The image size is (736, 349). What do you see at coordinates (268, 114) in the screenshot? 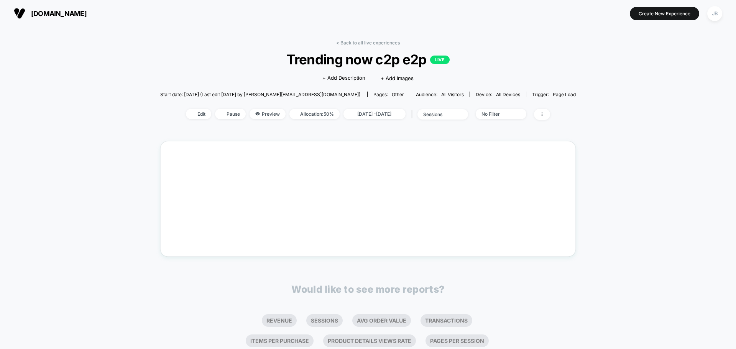
I see `span: Preview` at bounding box center [268, 114].